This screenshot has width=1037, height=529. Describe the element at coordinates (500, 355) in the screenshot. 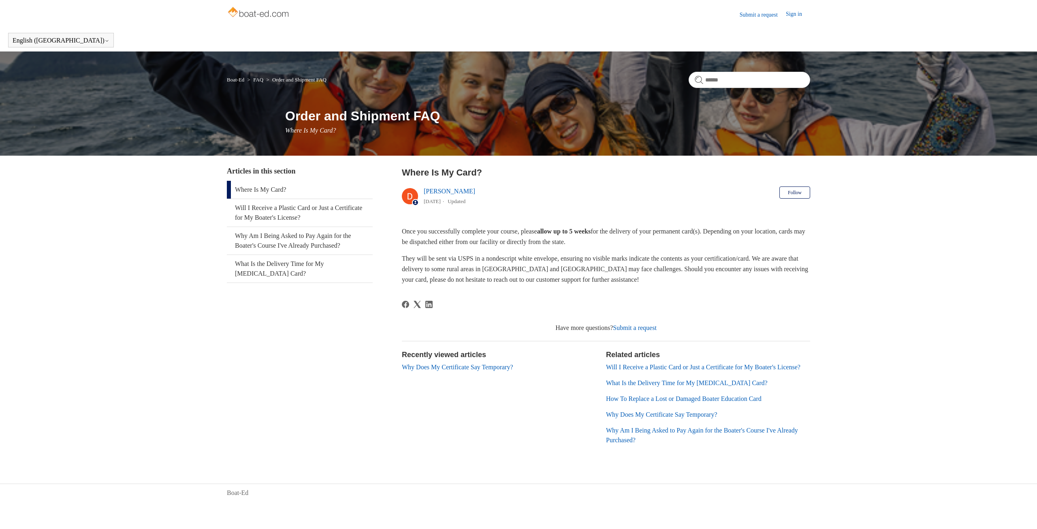

I see `h2: Recently viewed articles` at that location.